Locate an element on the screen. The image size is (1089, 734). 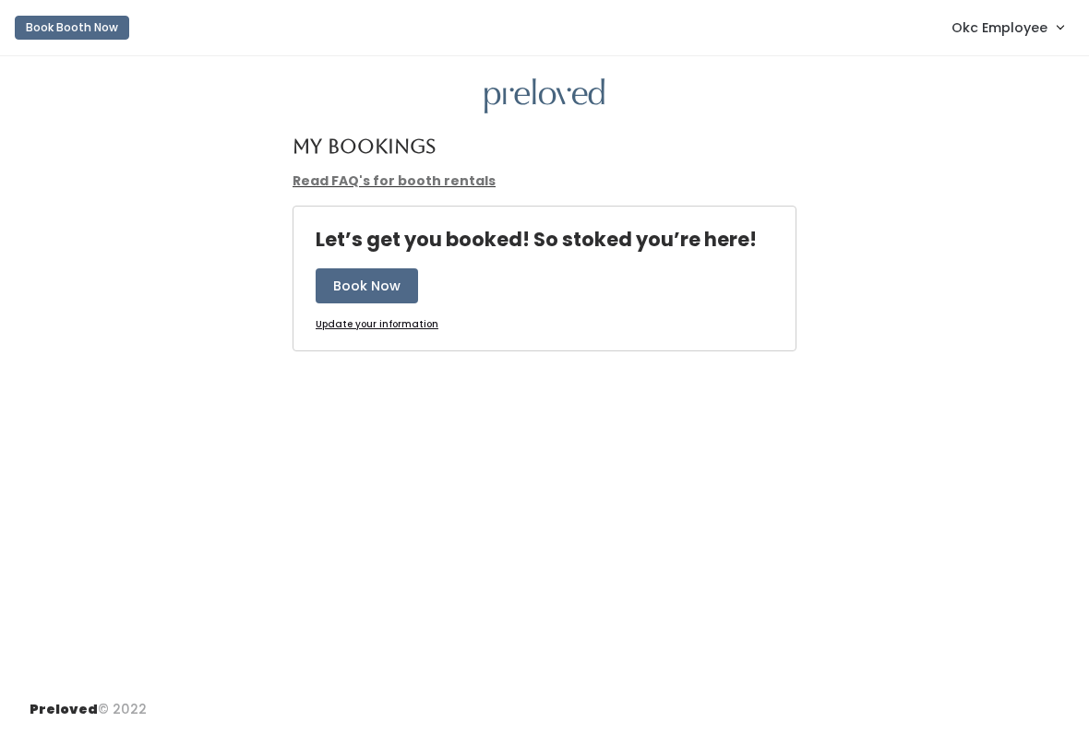
img: preloved logo is located at coordinates (544, 96).